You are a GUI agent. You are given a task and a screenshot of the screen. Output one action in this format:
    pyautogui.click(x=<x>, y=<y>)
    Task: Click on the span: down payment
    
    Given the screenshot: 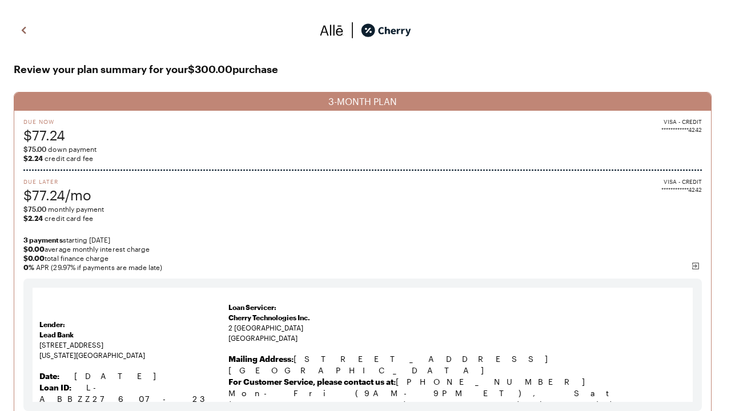 What is the action you would take?
    pyautogui.click(x=363, y=149)
    